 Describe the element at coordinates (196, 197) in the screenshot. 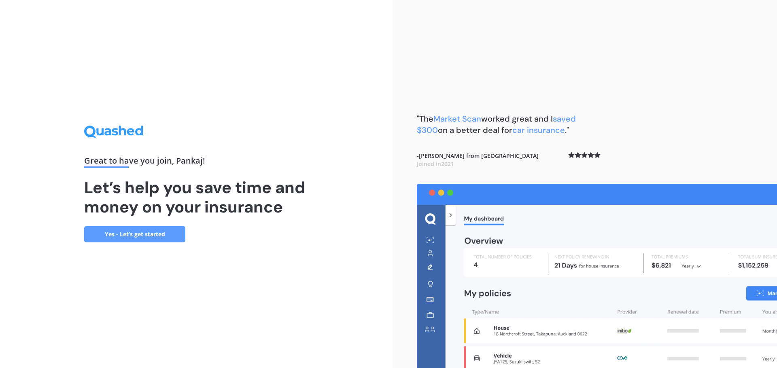

I see `h1: Let’s help you save time and money on your insurance` at that location.